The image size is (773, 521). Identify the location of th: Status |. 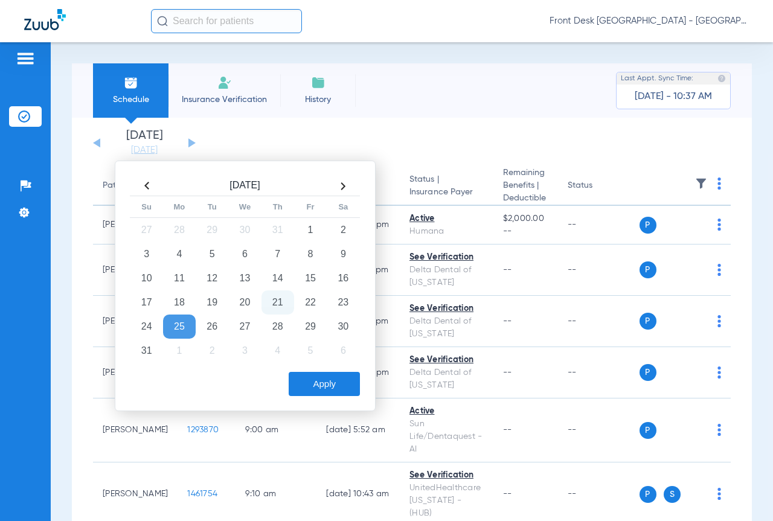
(446, 186).